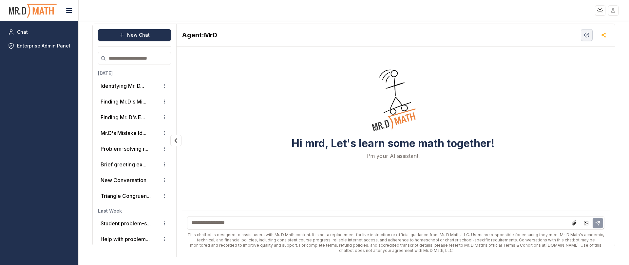  What do you see at coordinates (44, 46) in the screenshot?
I see `span: Enterprise Admin Panel` at bounding box center [44, 46].